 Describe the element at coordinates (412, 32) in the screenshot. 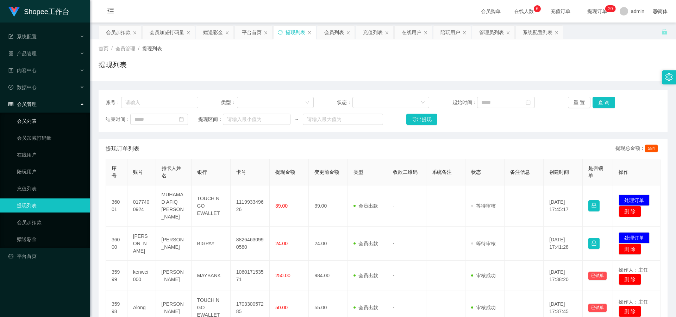

I see `div: 在线用户` at that location.